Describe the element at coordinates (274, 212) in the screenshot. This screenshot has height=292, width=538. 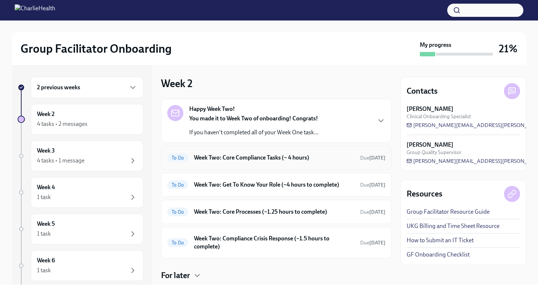
I see `h6: Week Two: Core Processes (~1.25 hours to complete)` at that location.